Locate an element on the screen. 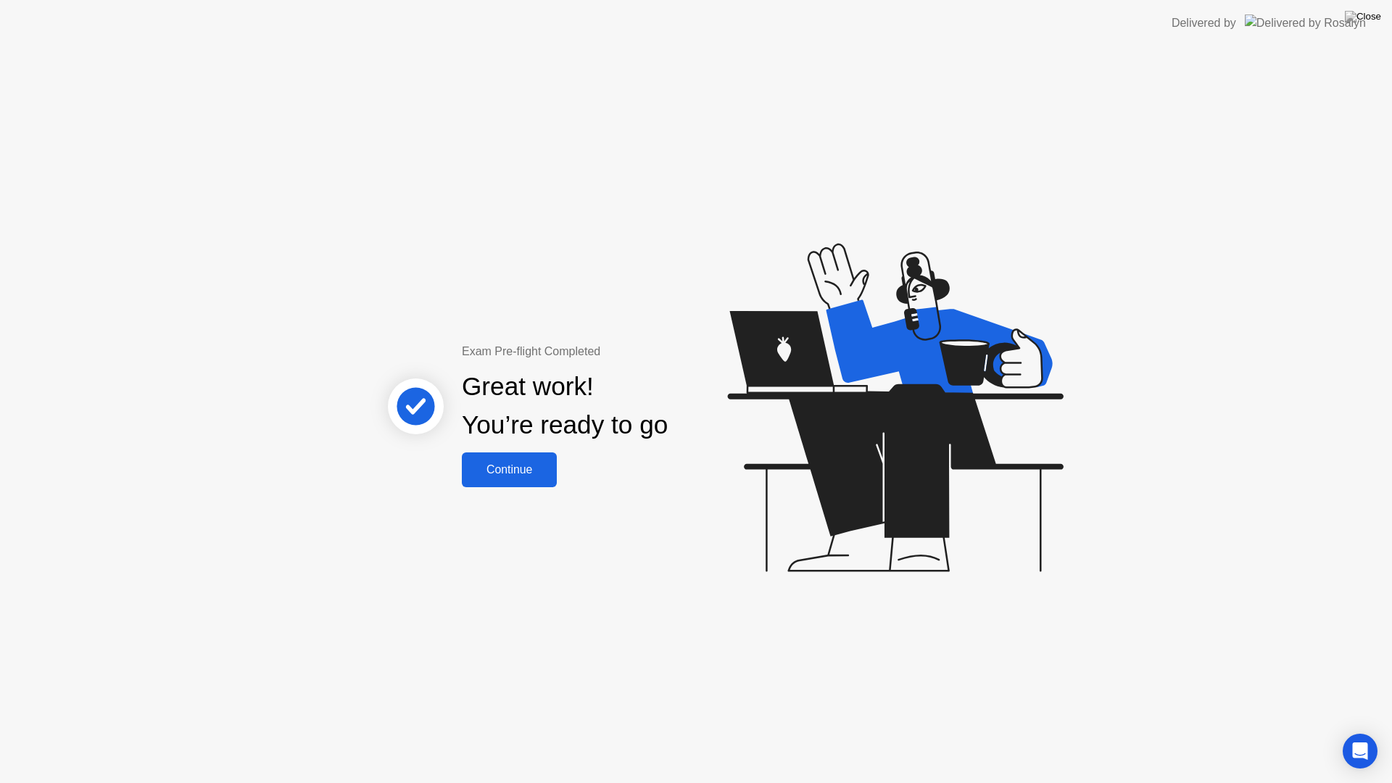  button: Continue is located at coordinates (509, 470).